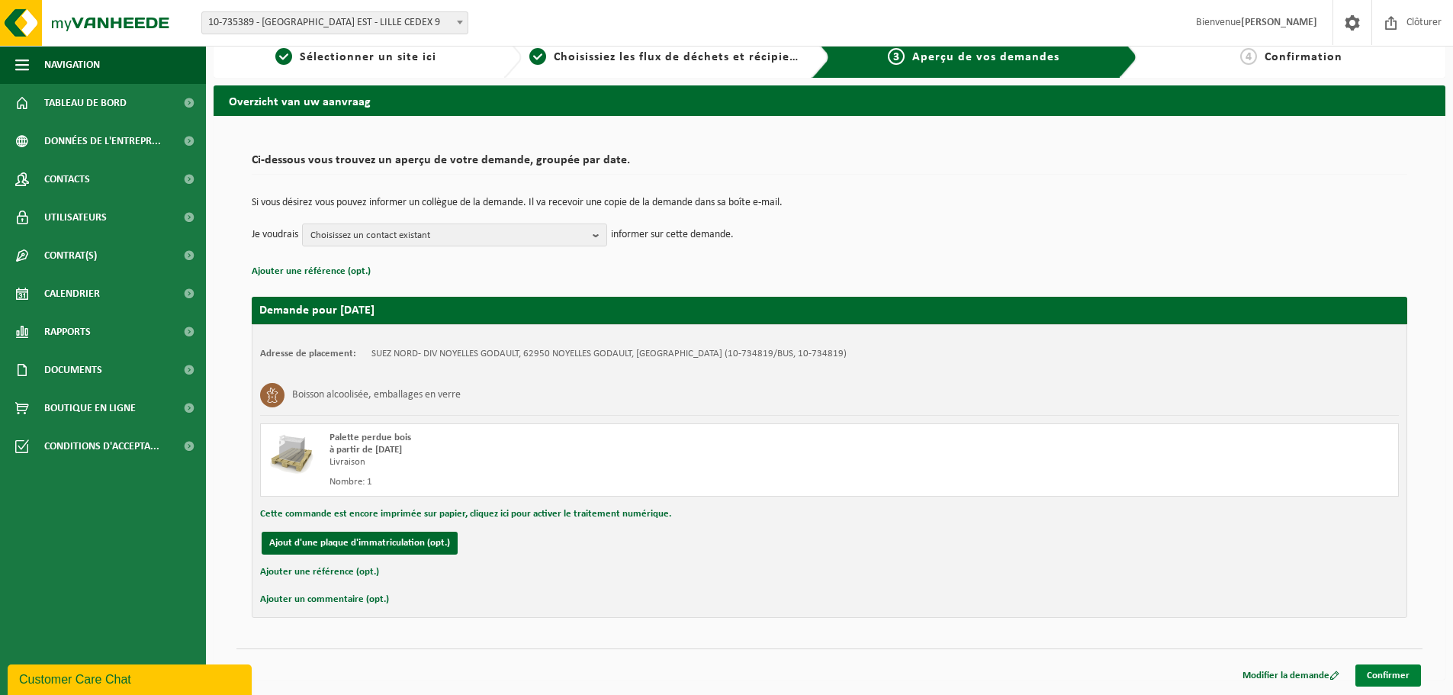 The image size is (1453, 695). What do you see at coordinates (356, 57) in the screenshot?
I see `a: 1Sélectionner un site ici` at bounding box center [356, 57].